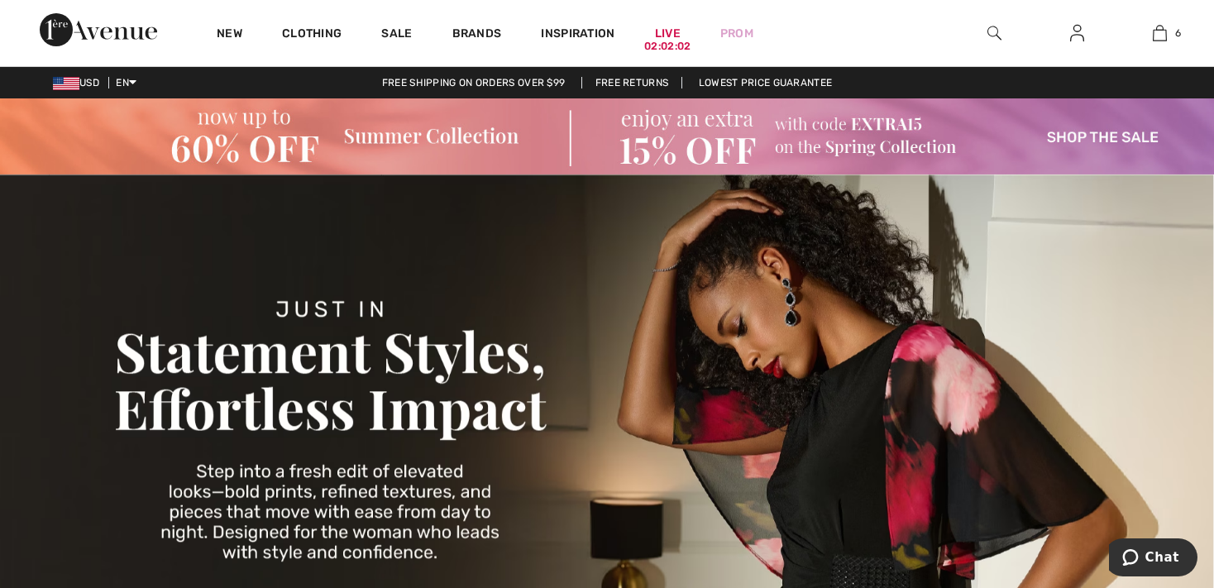 Image resolution: width=1214 pixels, height=588 pixels. What do you see at coordinates (477, 35) in the screenshot?
I see `a: Brands` at bounding box center [477, 35].